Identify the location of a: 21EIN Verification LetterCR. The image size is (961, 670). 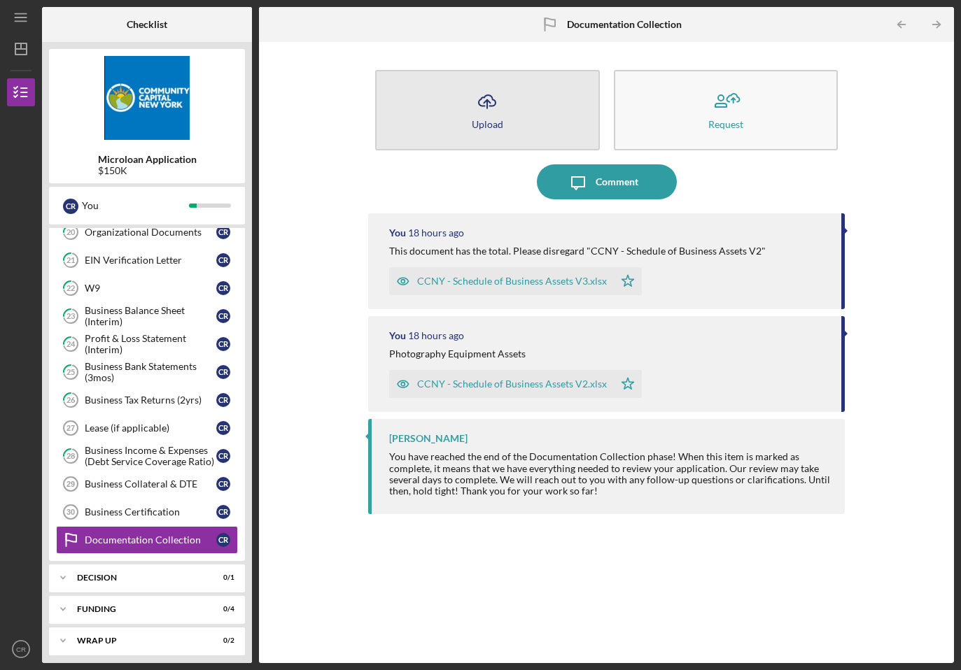
(147, 260).